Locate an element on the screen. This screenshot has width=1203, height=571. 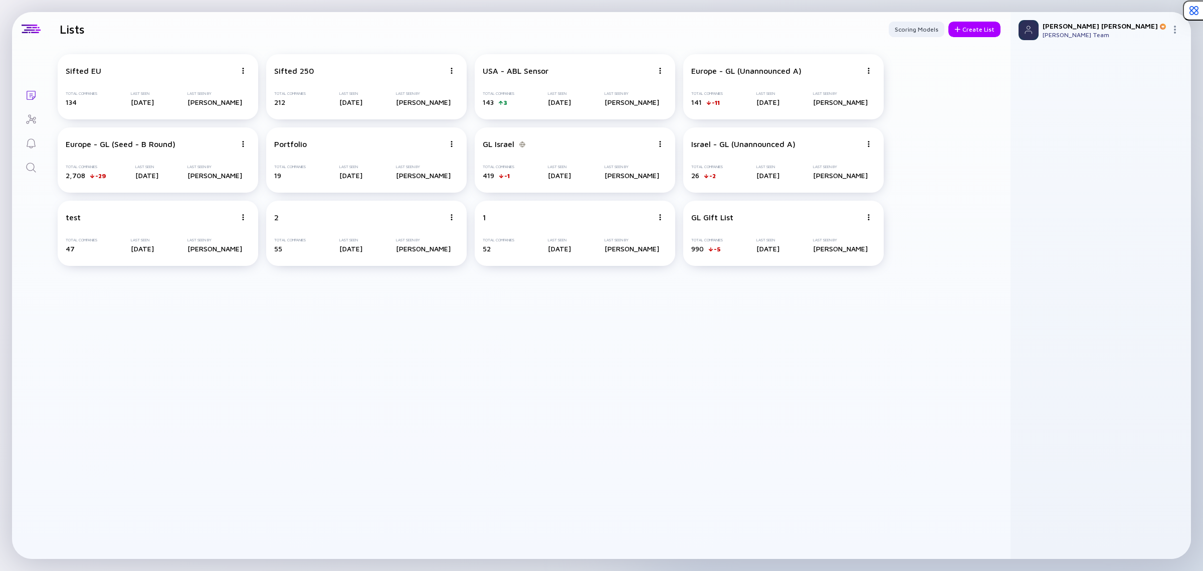
span: 26 is located at coordinates (695, 175).